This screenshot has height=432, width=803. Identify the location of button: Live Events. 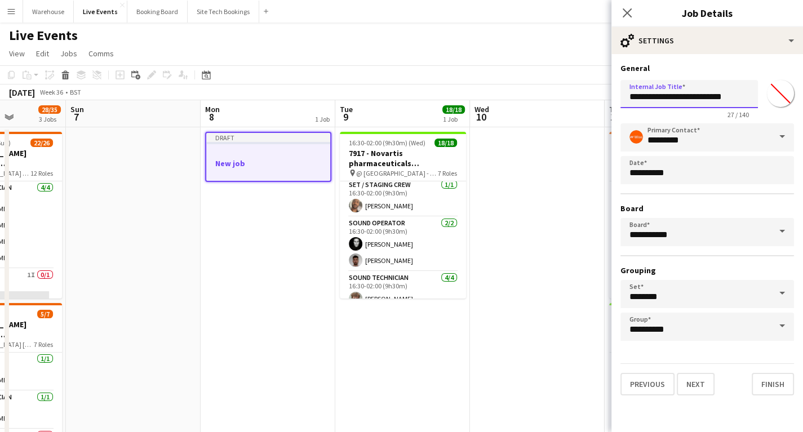
(100, 11).